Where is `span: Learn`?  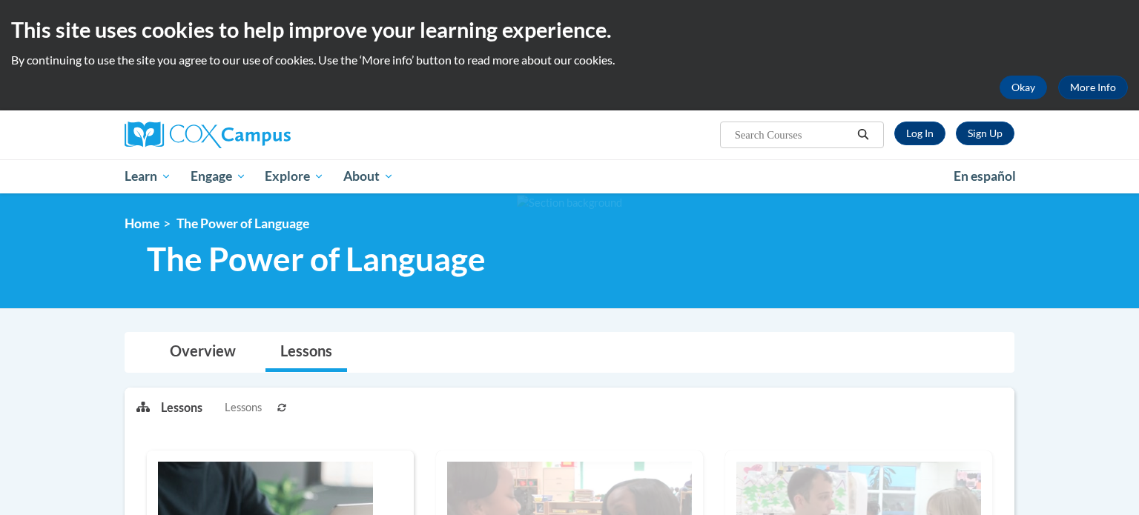 span: Learn is located at coordinates (148, 176).